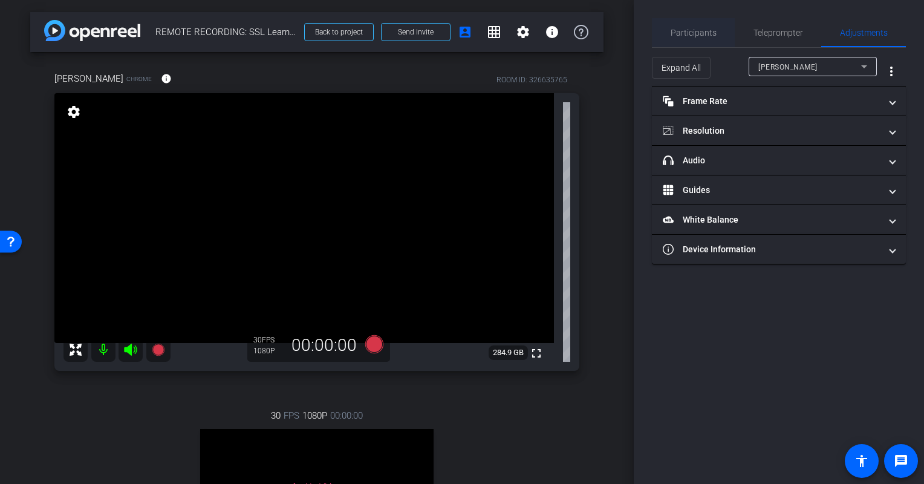 The image size is (924, 484). I want to click on mat-icon: message, so click(901, 461).